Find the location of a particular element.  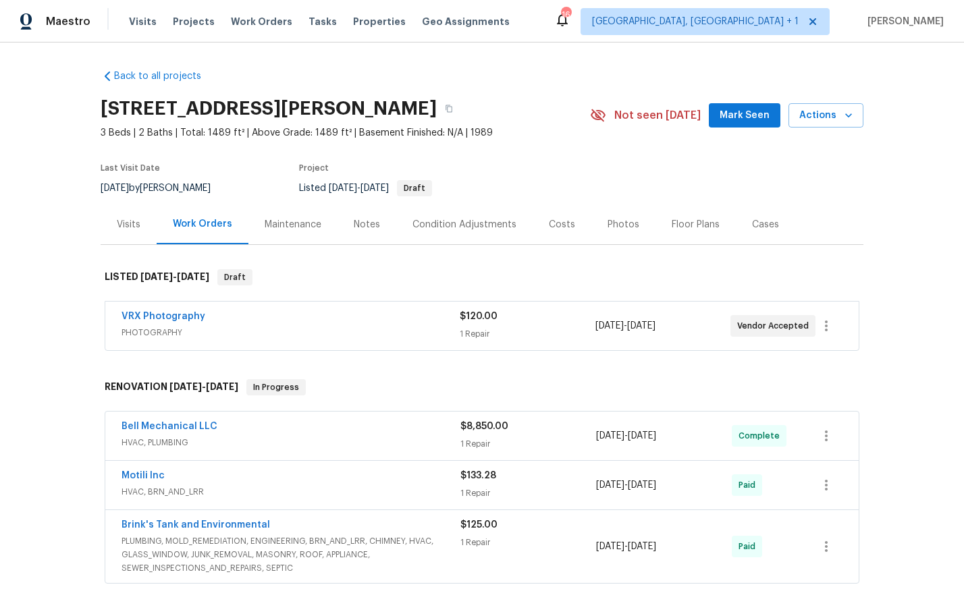

span: In Progress is located at coordinates (276, 387).